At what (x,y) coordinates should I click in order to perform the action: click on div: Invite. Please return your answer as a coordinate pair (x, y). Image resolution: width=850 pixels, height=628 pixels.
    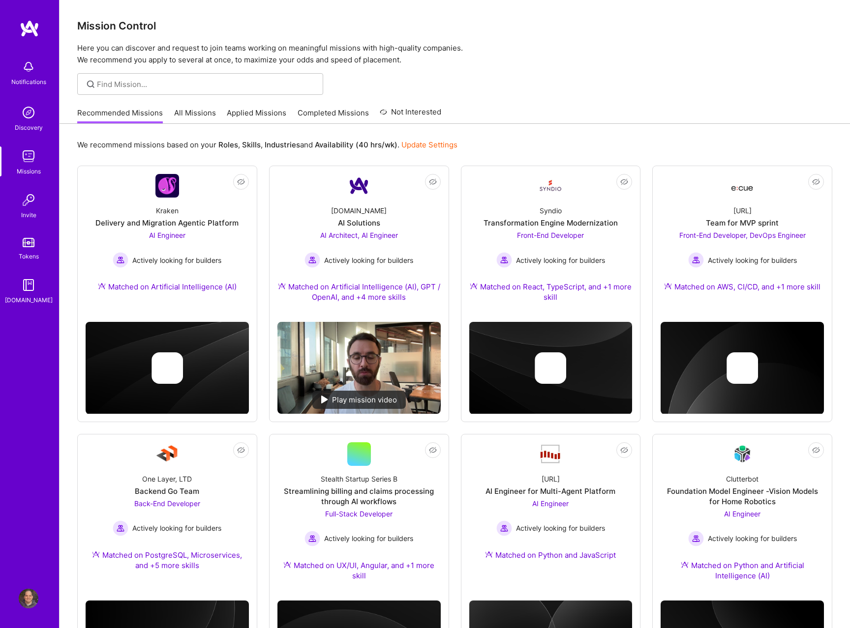
    Looking at the image, I should click on (29, 215).